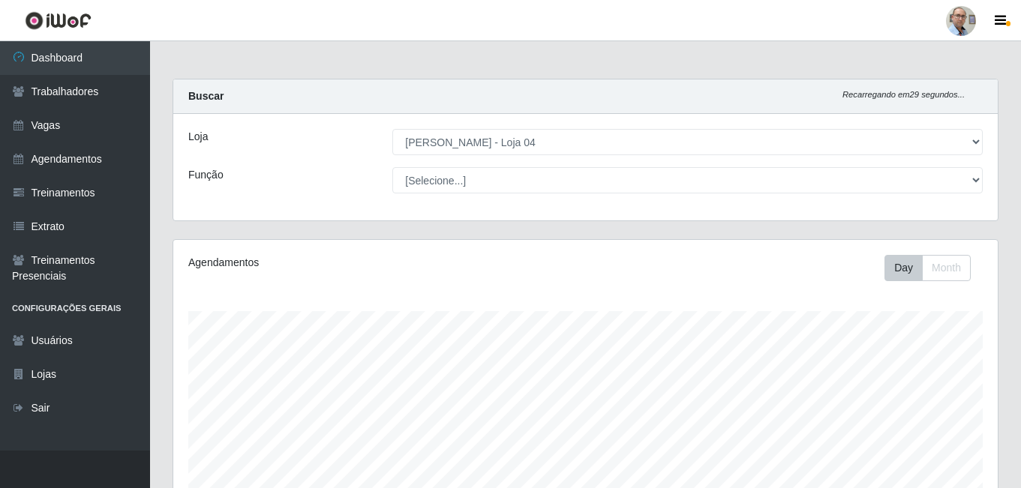  Describe the element at coordinates (946, 268) in the screenshot. I see `button: Month` at that location.